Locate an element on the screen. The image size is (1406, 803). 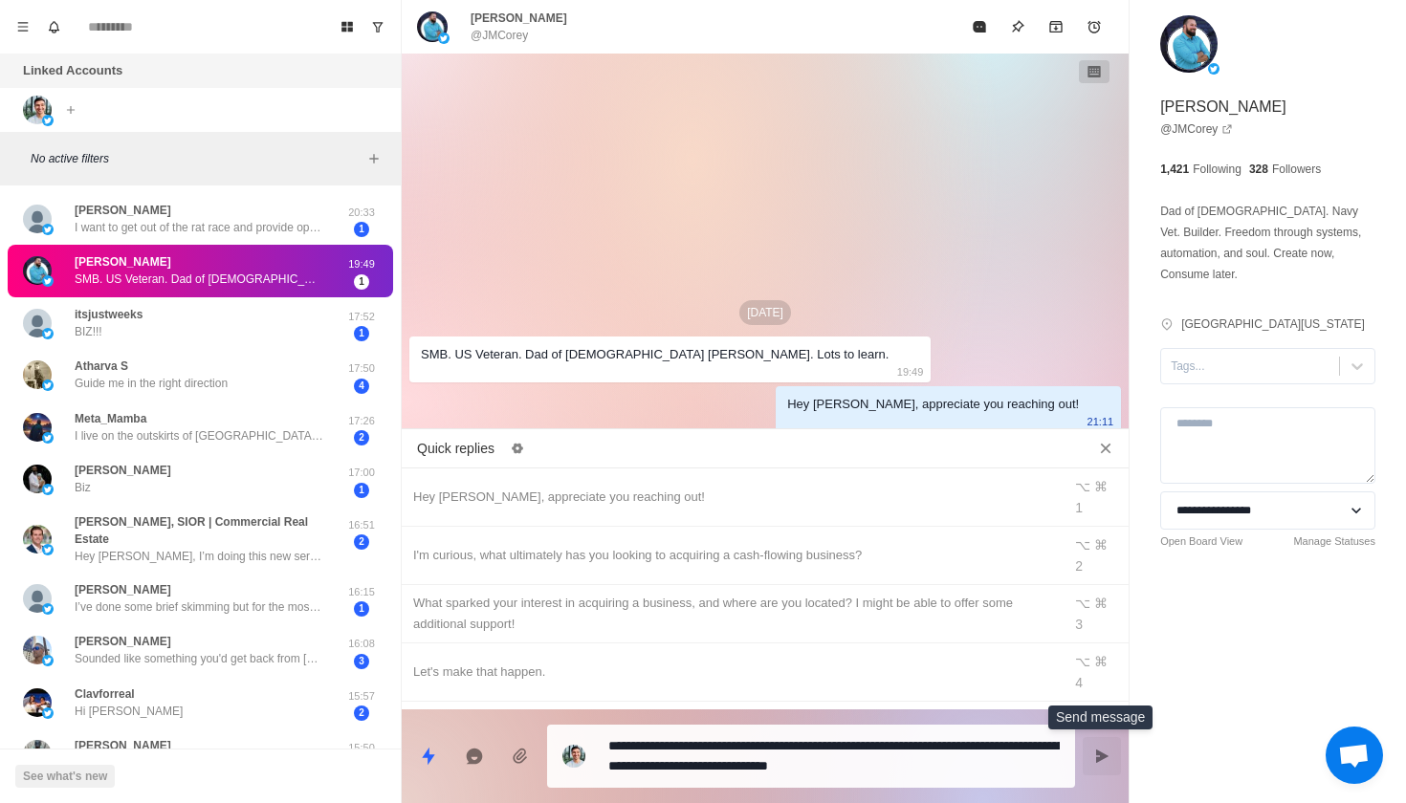
p: 16:51 is located at coordinates (362, 525).